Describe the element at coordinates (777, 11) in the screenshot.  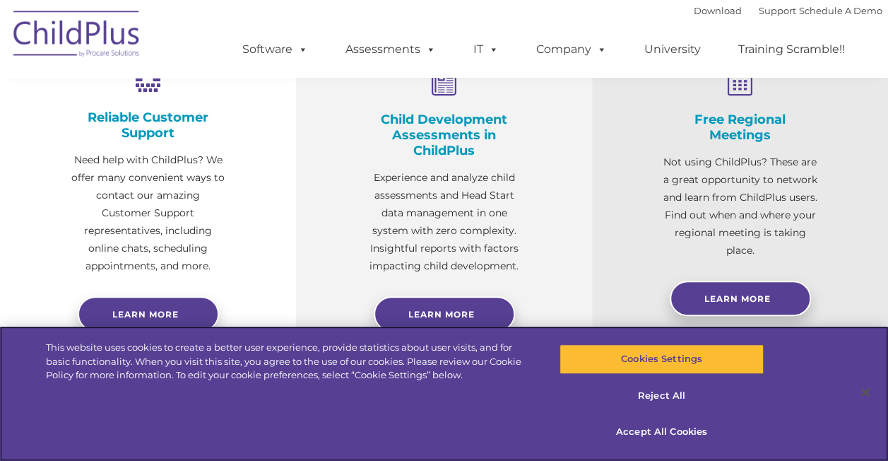
I see `a: Support` at that location.